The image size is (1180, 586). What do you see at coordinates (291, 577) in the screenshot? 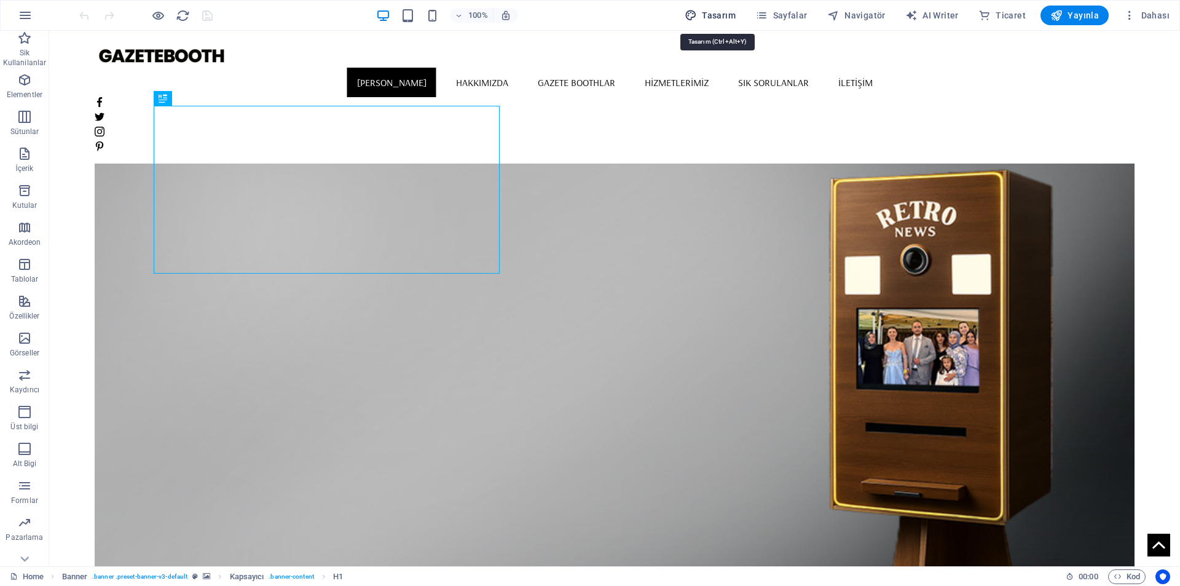
I see `span: . banner-content` at bounding box center [291, 577].